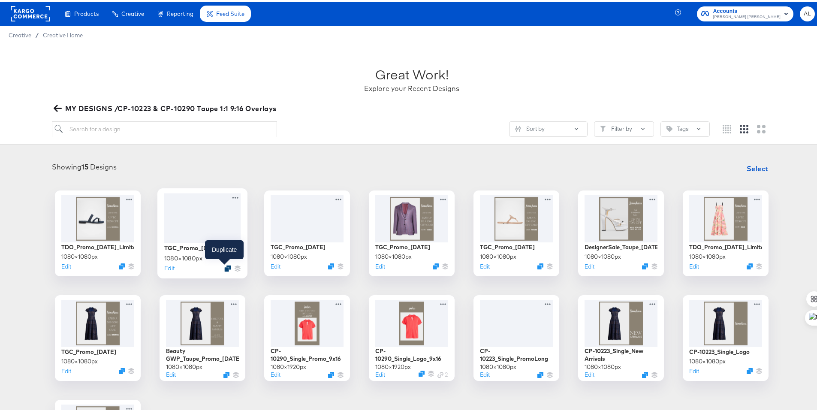 This screenshot has width=817, height=411. What do you see at coordinates (63, 33) in the screenshot?
I see `a: Creative Home` at bounding box center [63, 33].